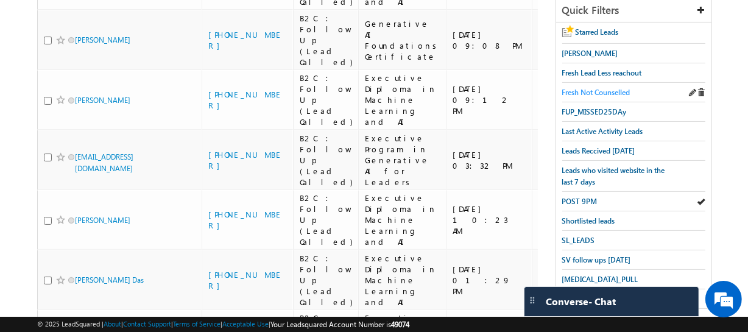 The image size is (748, 332). I want to click on span: Your Leadsquared Account Number is, so click(340, 324).